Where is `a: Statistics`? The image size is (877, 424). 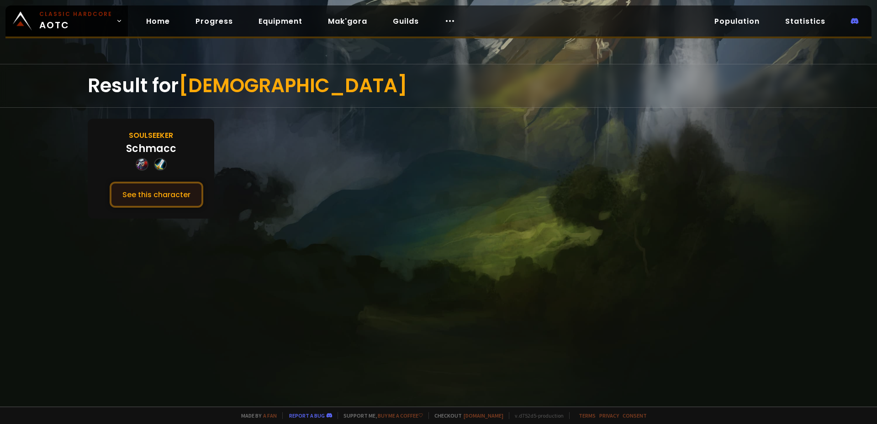 a: Statistics is located at coordinates (805, 21).